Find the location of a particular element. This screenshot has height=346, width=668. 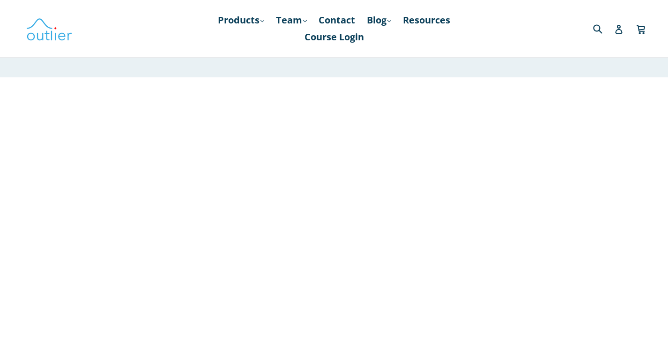

a: Team is located at coordinates (291, 20).